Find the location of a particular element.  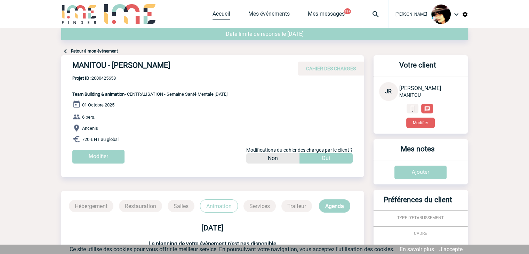

img: chat-24-px-w.png is located at coordinates (427, 109).